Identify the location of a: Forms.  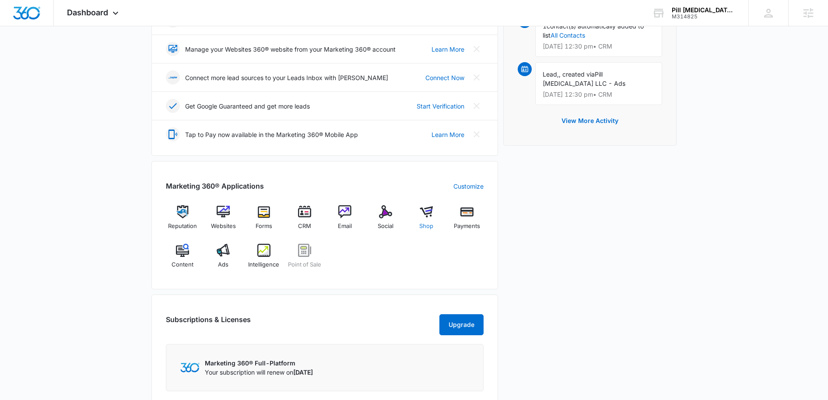
(264, 221).